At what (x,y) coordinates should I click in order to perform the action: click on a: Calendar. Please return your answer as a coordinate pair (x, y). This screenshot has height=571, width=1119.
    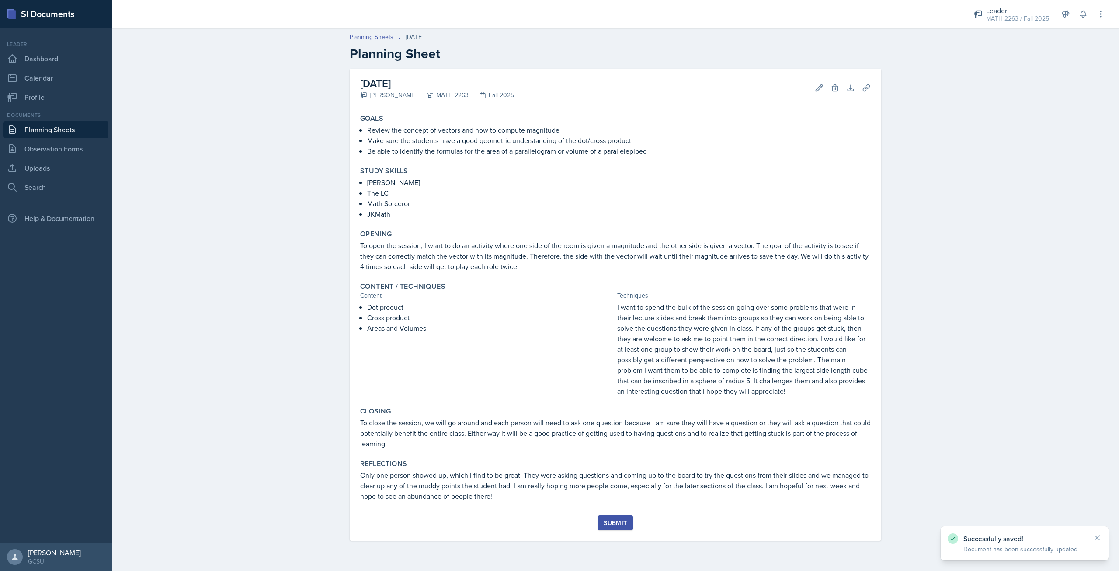
    Looking at the image, I should click on (56, 78).